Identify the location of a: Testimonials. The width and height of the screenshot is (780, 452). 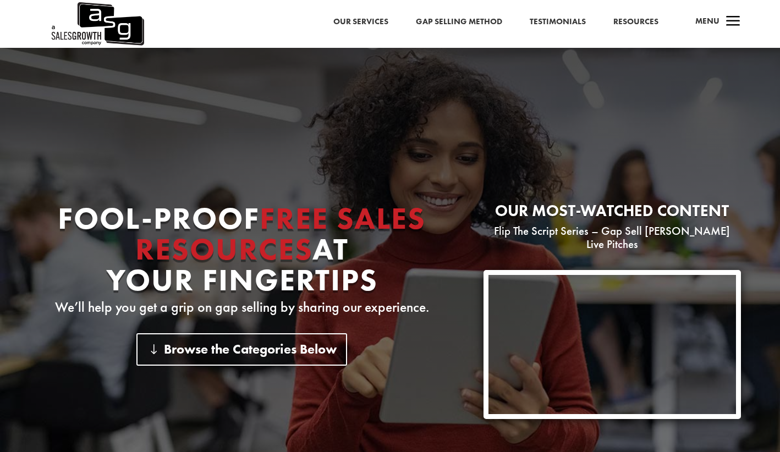
(558, 22).